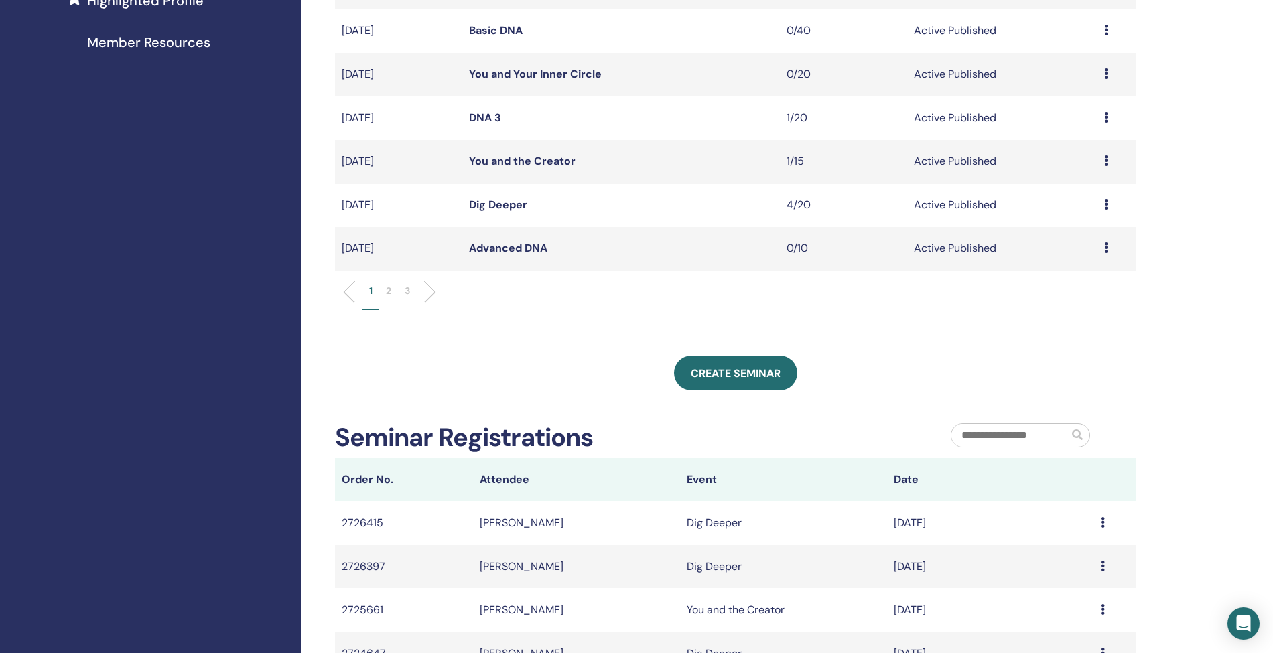 This screenshot has height=653, width=1273. I want to click on td: 1/20, so click(844, 118).